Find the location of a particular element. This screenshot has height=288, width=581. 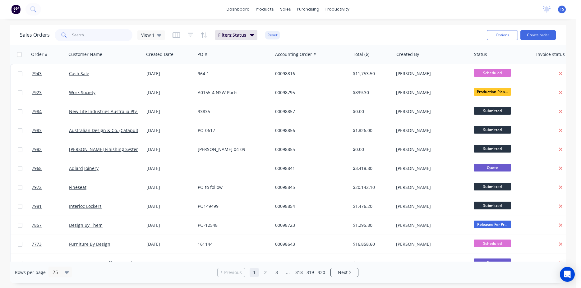

div: A0155-4 NSW Ports is located at coordinates (232, 93).